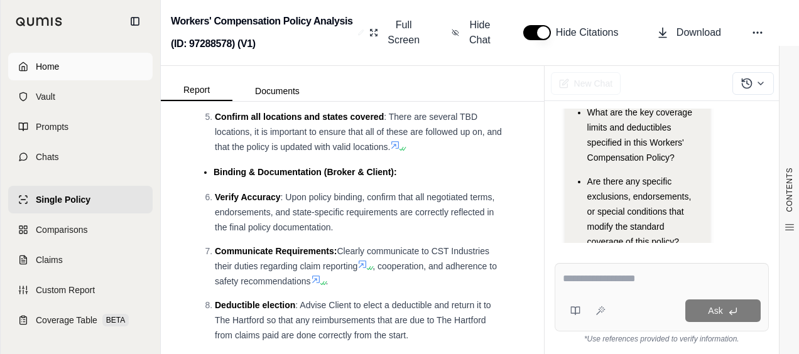 This screenshot has height=354, width=799. What do you see at coordinates (353, 320) in the screenshot?
I see `span: : Advise Client to elect a deductible and return it to The Hartford so that any reimbursements th...` at bounding box center [353, 320].